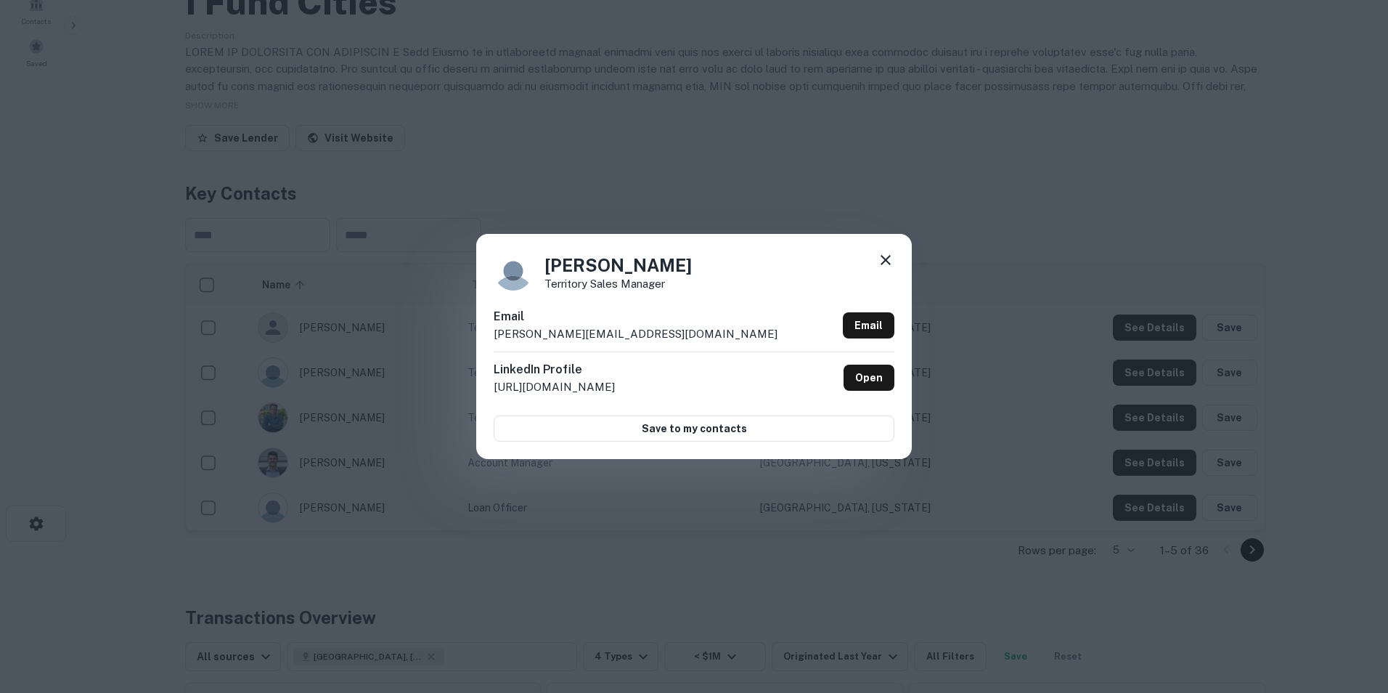  What do you see at coordinates (554, 370) in the screenshot?
I see `h6: LinkedIn Profile` at bounding box center [554, 370].